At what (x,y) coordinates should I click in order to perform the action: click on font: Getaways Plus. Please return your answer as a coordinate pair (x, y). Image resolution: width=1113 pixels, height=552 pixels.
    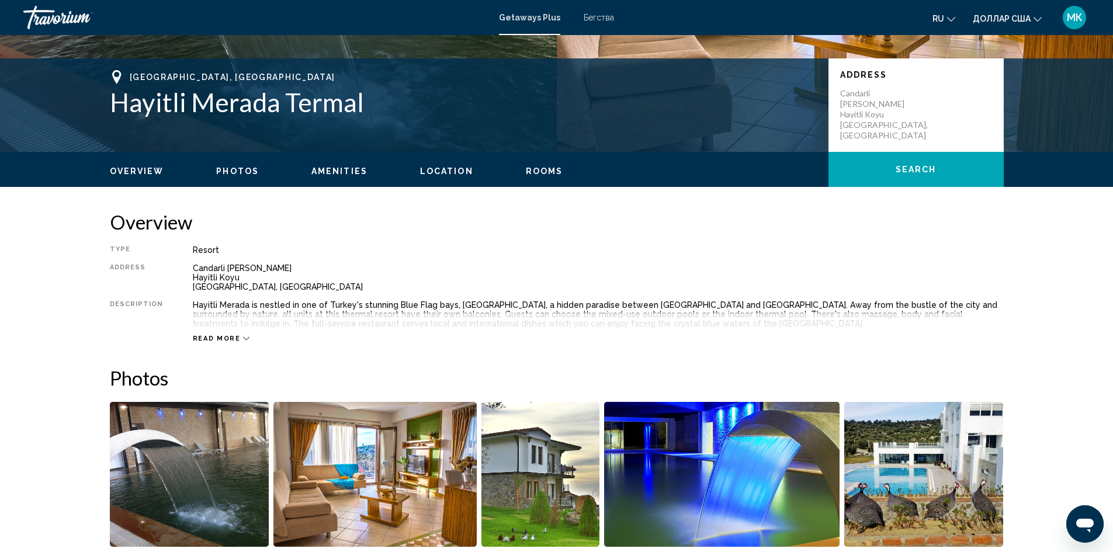
    Looking at the image, I should click on (529, 18).